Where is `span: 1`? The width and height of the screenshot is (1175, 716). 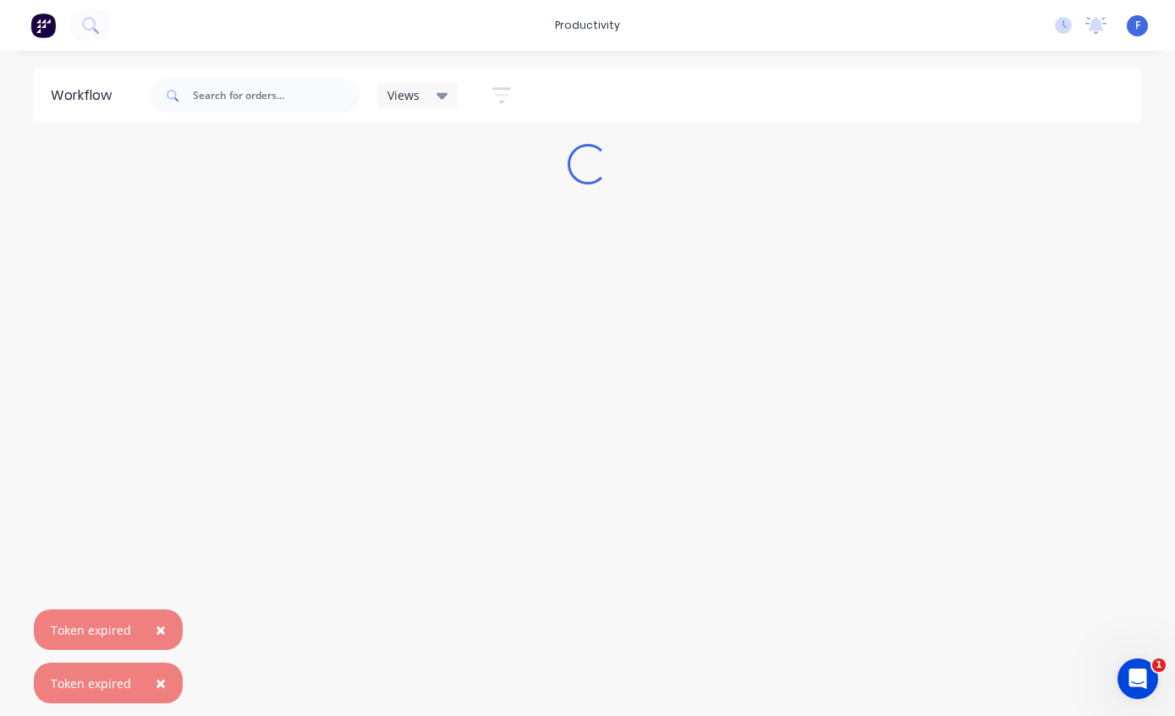 span: 1 is located at coordinates (1159, 665).